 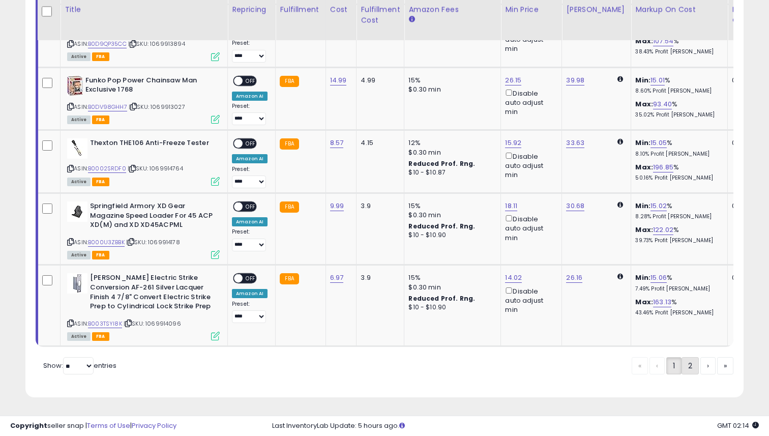 What do you see at coordinates (451, 172) in the screenshot?
I see `div: $10 - $10.87` at bounding box center [451, 172].